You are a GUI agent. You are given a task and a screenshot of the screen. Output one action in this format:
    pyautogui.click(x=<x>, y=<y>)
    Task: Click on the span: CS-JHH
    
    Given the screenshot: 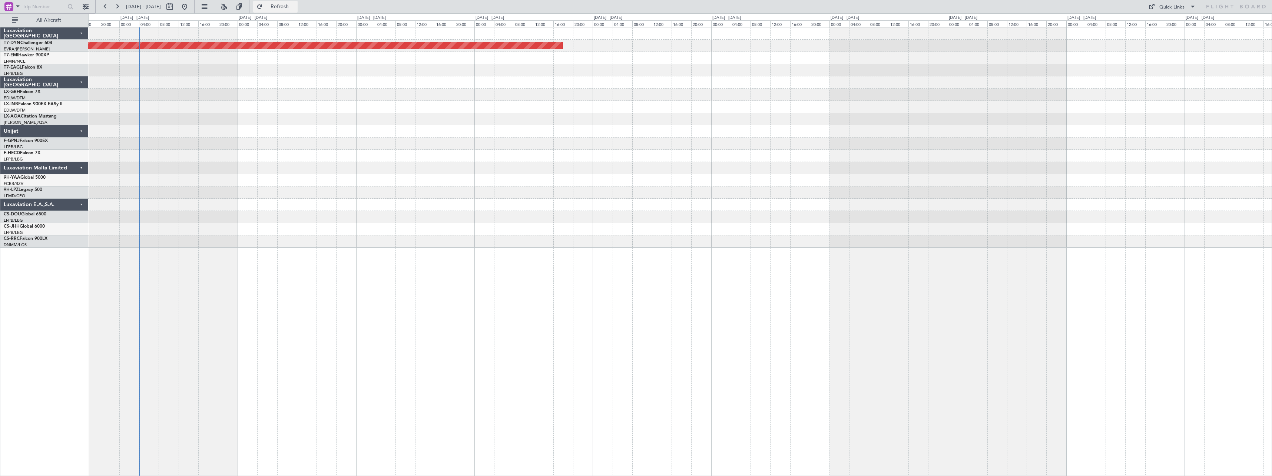 What is the action you would take?
    pyautogui.click(x=11, y=226)
    